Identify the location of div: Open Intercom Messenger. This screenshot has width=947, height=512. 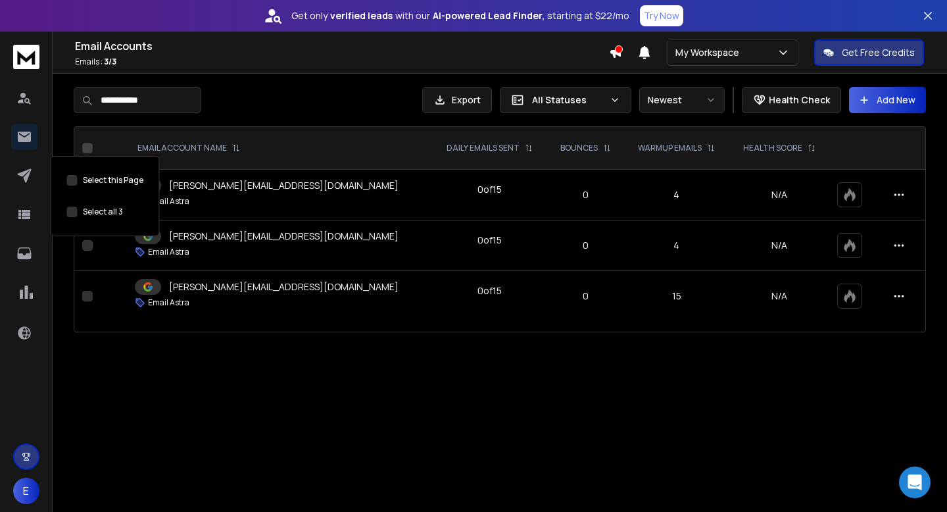
(915, 482).